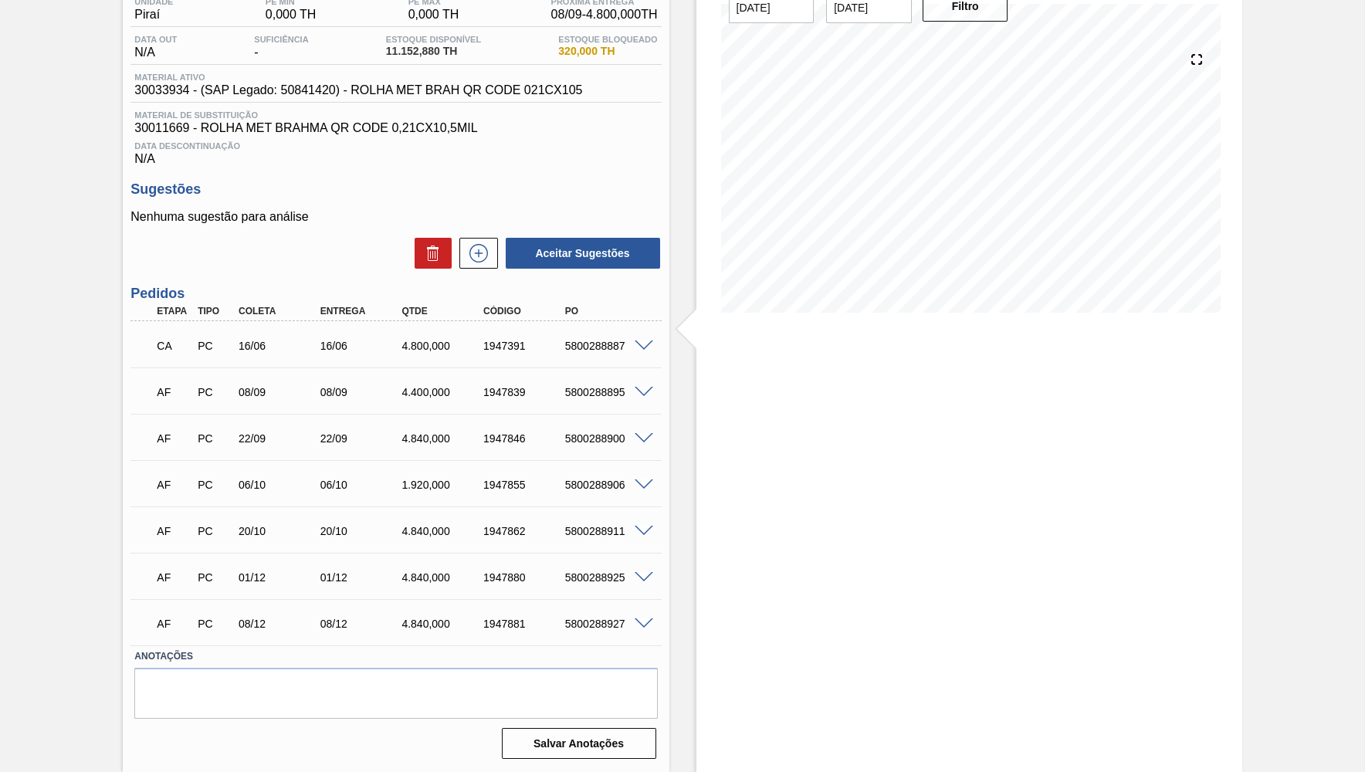 The image size is (1365, 772). I want to click on span: Suficiência, so click(281, 39).